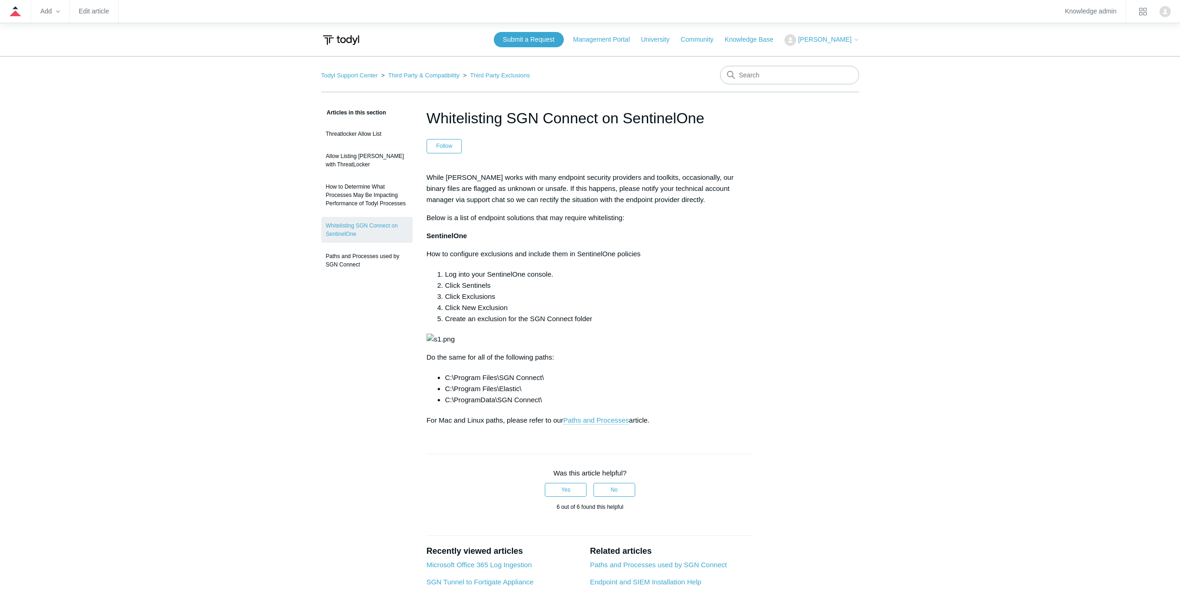  Describe the element at coordinates (447, 235) in the screenshot. I see `span: SentinelOne` at that location.